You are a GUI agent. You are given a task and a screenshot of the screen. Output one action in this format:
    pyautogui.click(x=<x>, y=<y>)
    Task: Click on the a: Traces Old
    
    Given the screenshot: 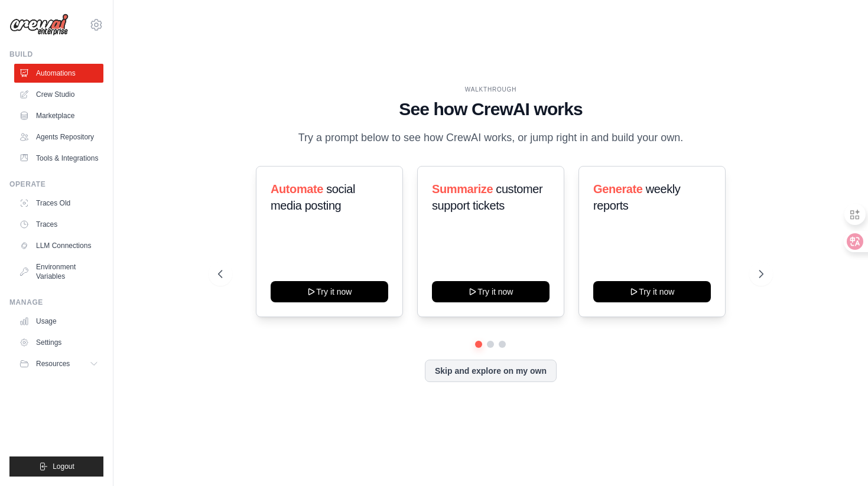 What is the action you would take?
    pyautogui.click(x=59, y=203)
    